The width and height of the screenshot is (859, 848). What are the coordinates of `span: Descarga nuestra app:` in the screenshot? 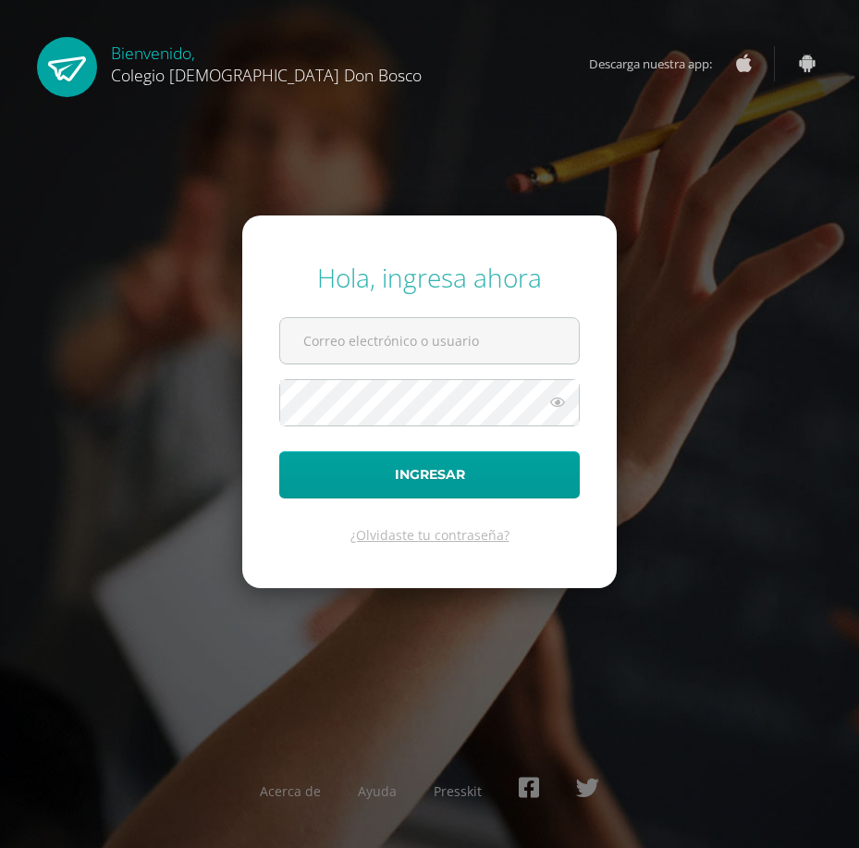 It's located at (660, 64).